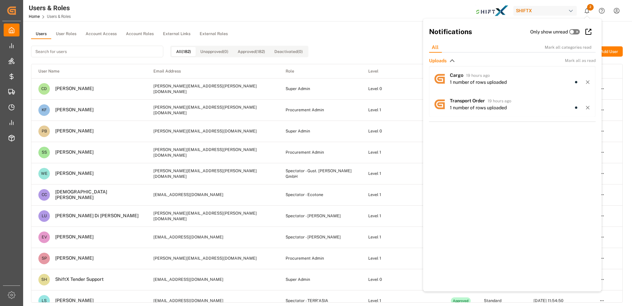 Image resolution: width=632 pixels, height=306 pixels. I want to click on button: All (182), so click(184, 52).